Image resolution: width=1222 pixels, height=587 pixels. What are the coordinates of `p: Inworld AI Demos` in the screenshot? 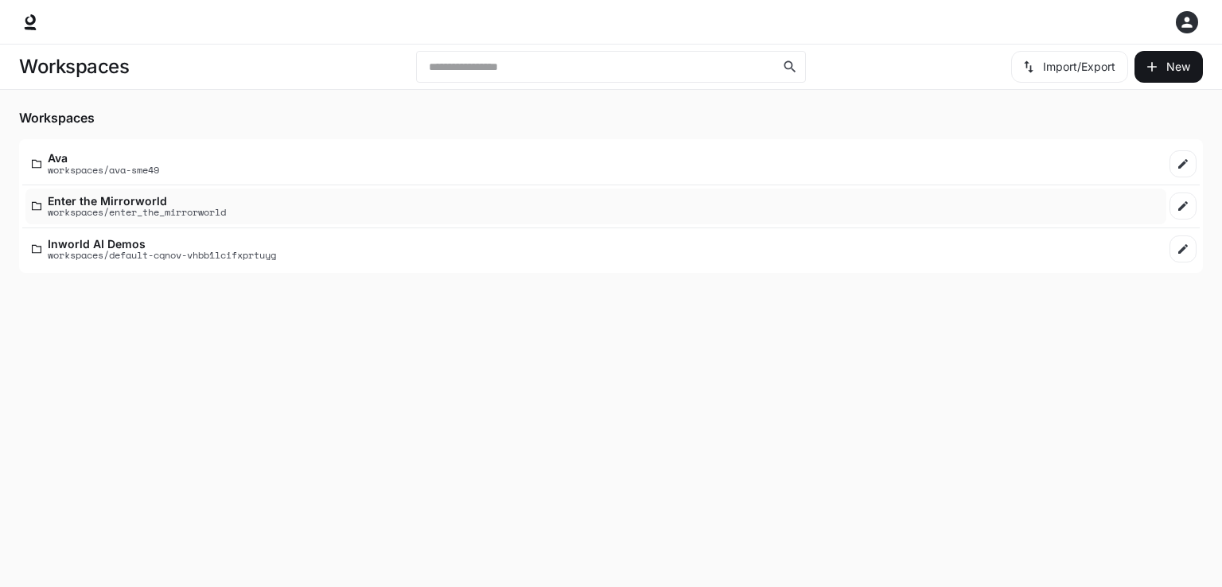 It's located at (161, 243).